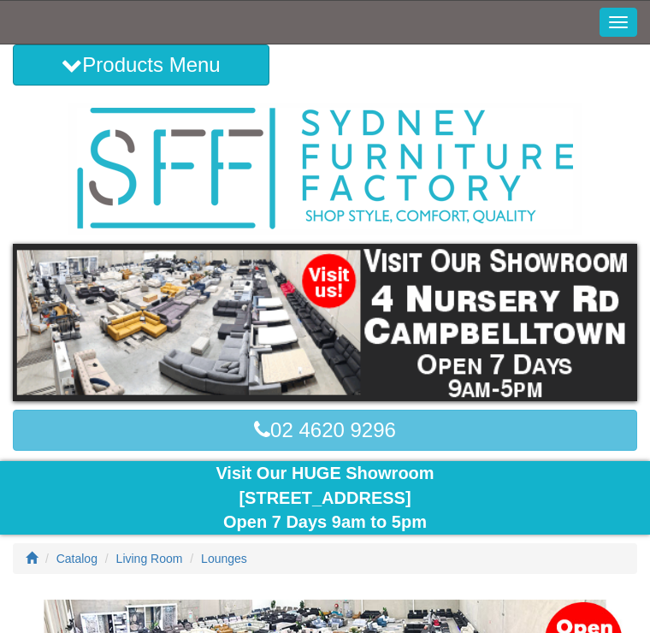 This screenshot has width=650, height=633. I want to click on button: Products Menu, so click(141, 65).